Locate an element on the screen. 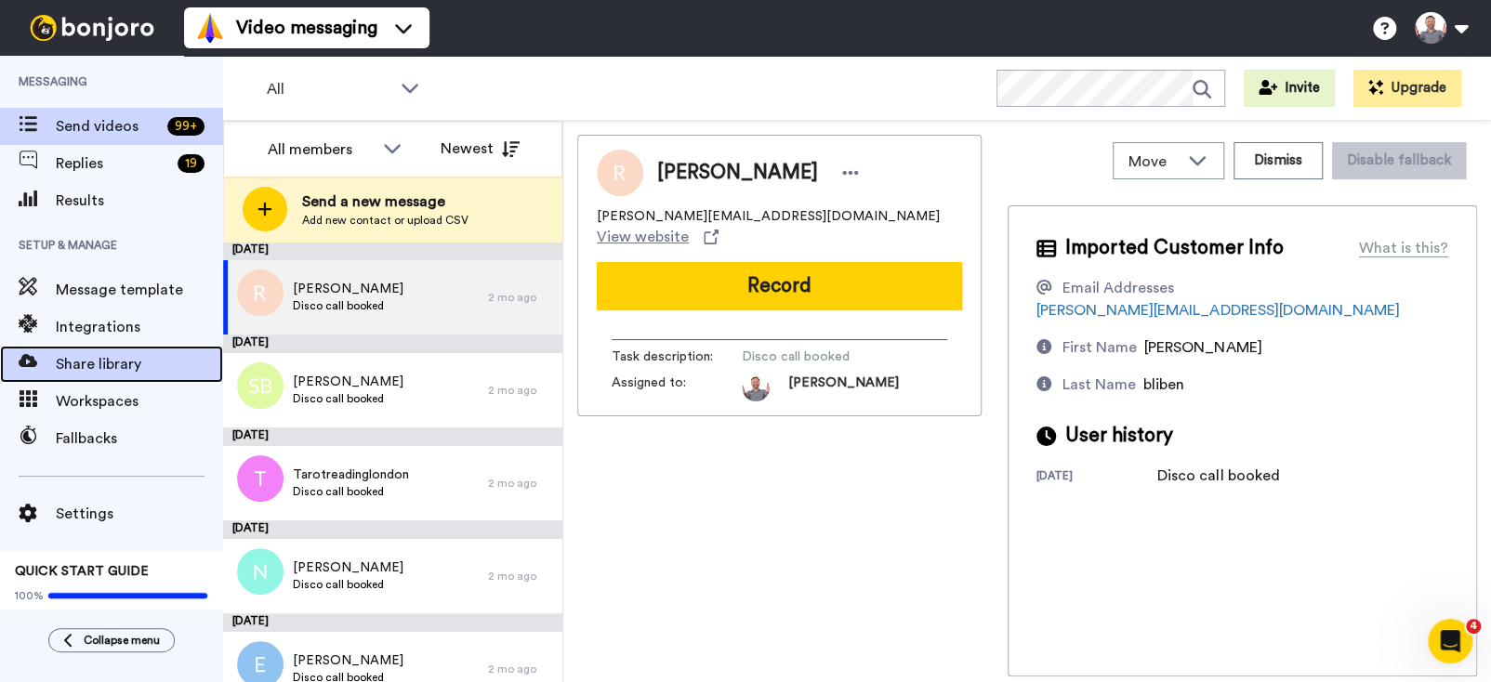 The width and height of the screenshot is (1491, 682). div: All members is located at coordinates (321, 150).